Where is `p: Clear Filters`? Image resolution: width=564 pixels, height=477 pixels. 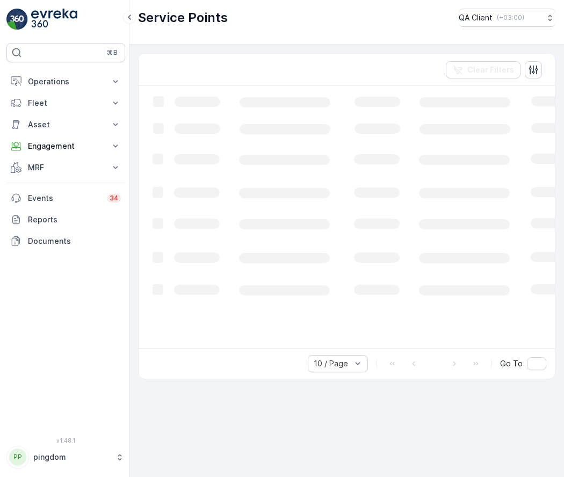 p: Clear Filters is located at coordinates (490, 70).